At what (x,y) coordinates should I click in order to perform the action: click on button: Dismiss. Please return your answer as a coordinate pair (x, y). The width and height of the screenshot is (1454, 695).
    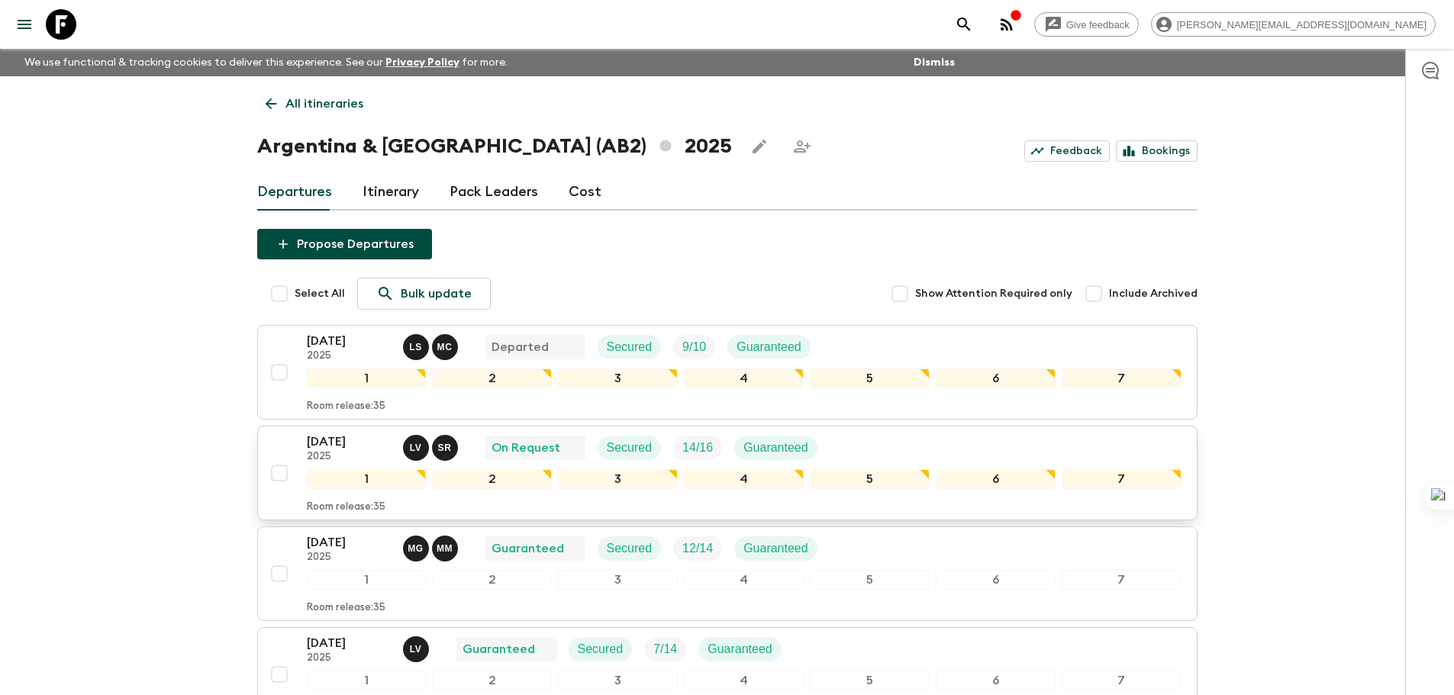
    Looking at the image, I should click on (934, 63).